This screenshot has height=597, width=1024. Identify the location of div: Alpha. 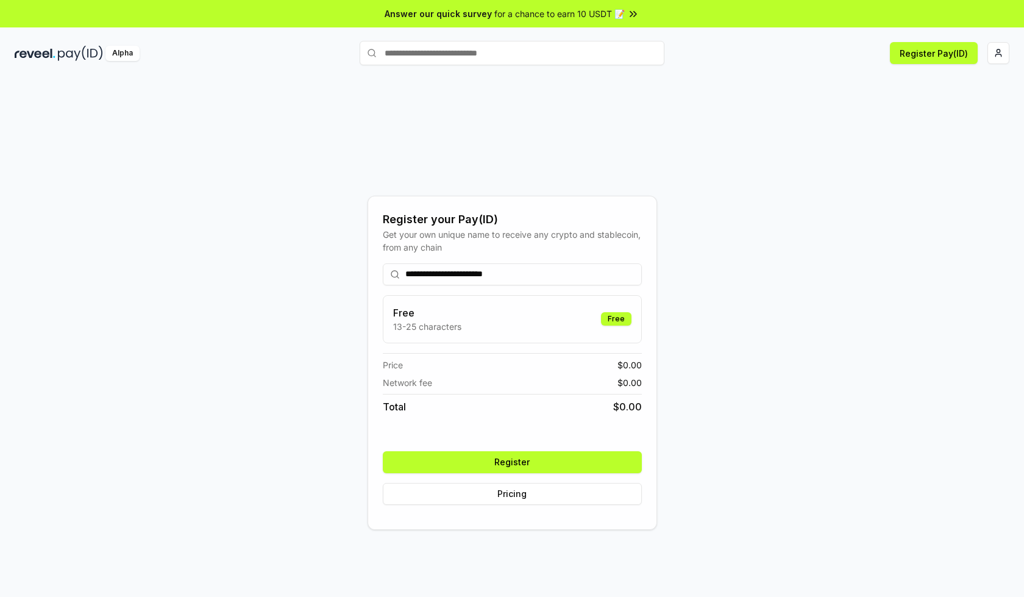
(123, 53).